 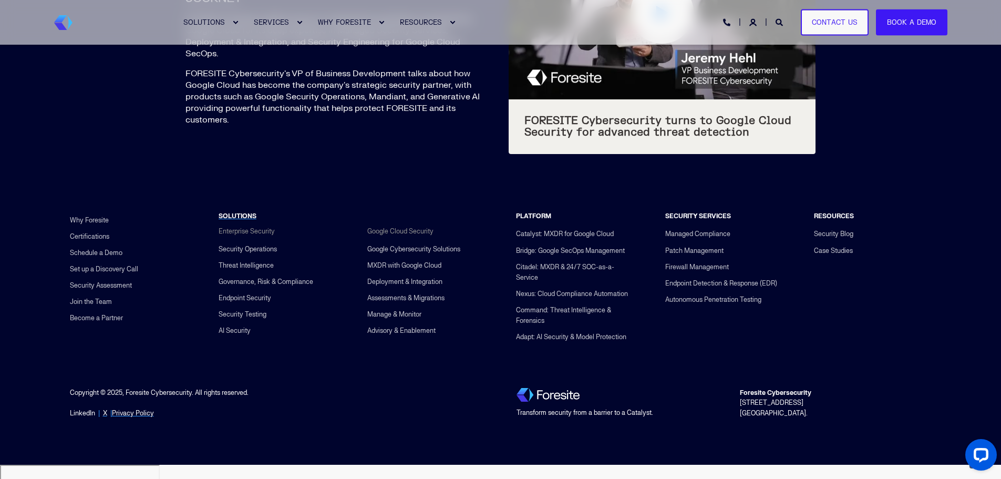 What do you see at coordinates (698, 234) in the screenshot?
I see `a: Managed Compliance` at bounding box center [698, 234].